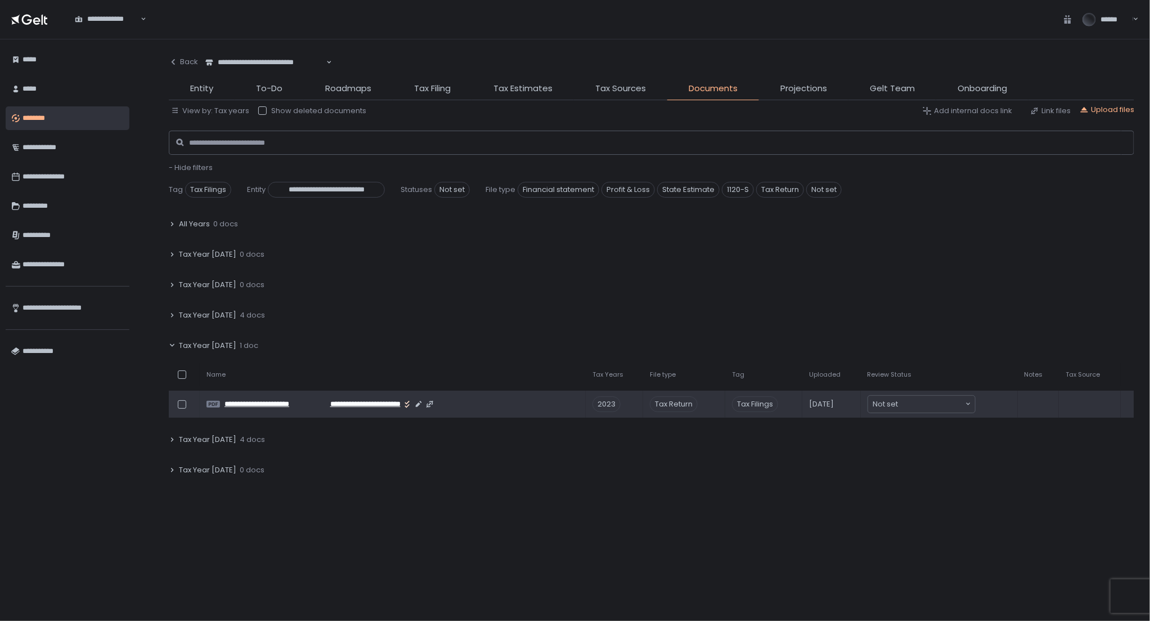 This screenshot has width=1150, height=621. I want to click on span: Statuses, so click(416, 190).